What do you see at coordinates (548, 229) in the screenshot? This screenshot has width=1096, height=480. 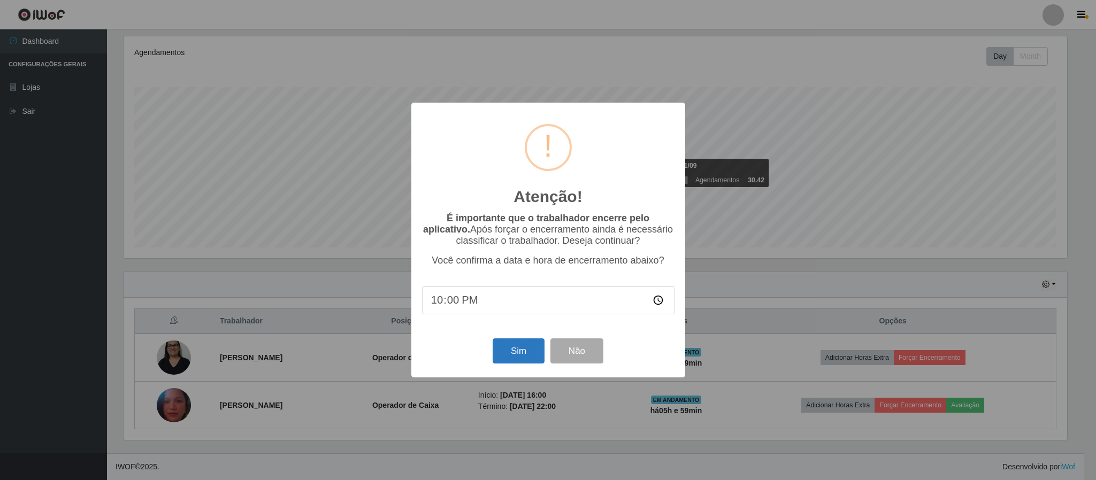 I see `p: Após forçar o encerramento ainda é necessário classificar o trabalhador. Deseja continuar?` at bounding box center [548, 229].